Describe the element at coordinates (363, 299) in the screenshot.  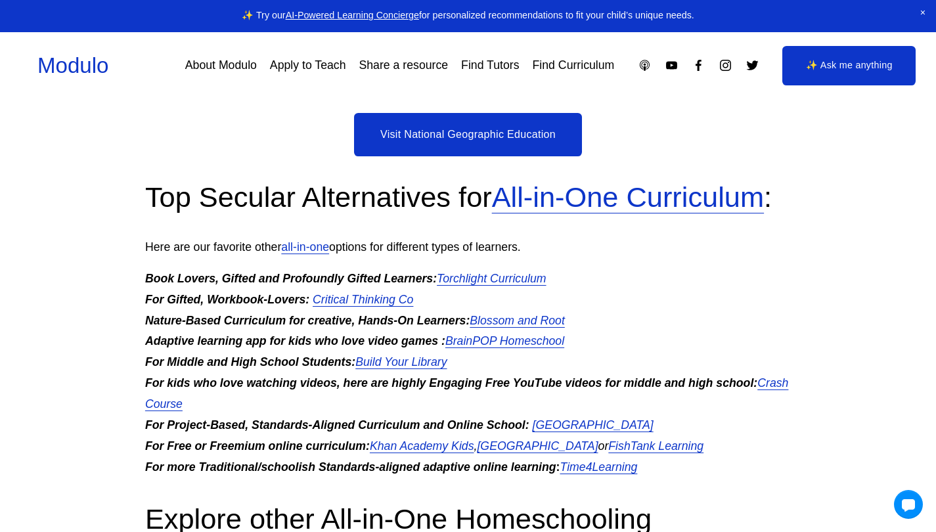
I see `em: Critical Thinking Co` at that location.